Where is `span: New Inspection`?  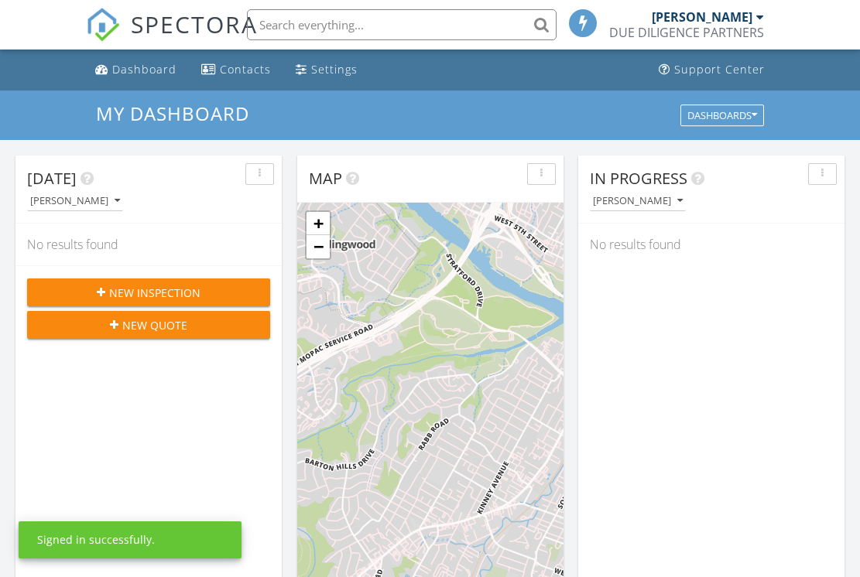 span: New Inspection is located at coordinates (155, 292).